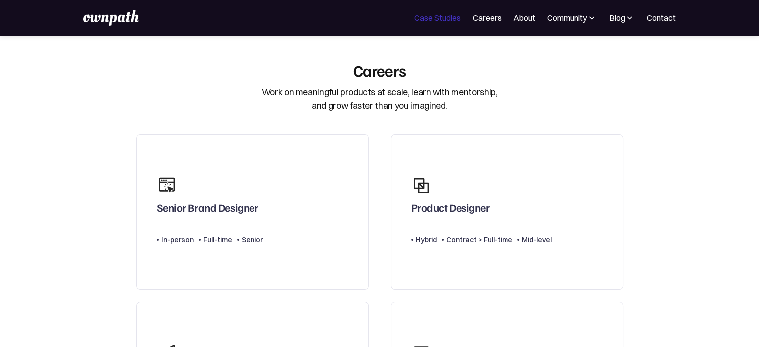 The height and width of the screenshot is (347, 759). I want to click on a: About, so click(524, 18).